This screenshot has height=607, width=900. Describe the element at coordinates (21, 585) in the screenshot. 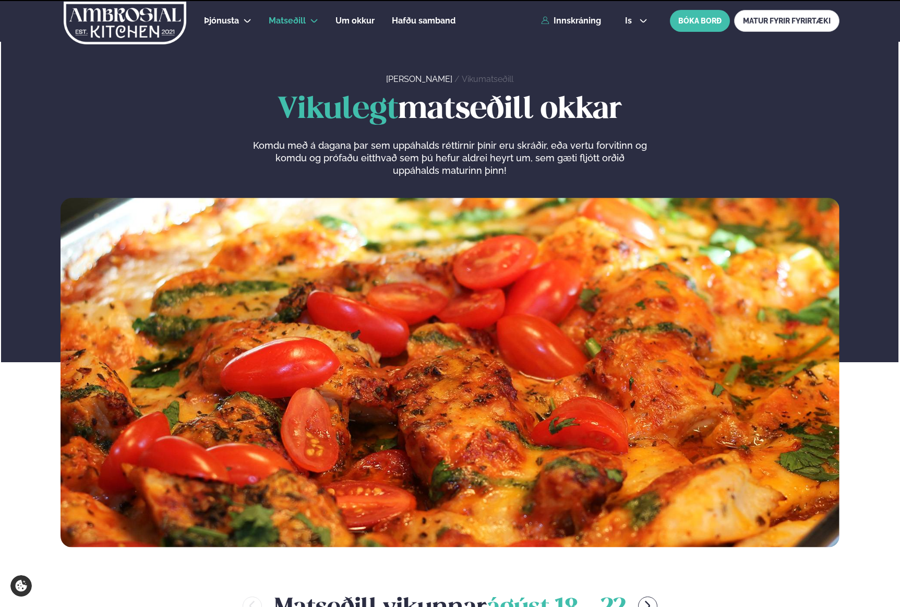

I see `a: Cookie settings` at that location.